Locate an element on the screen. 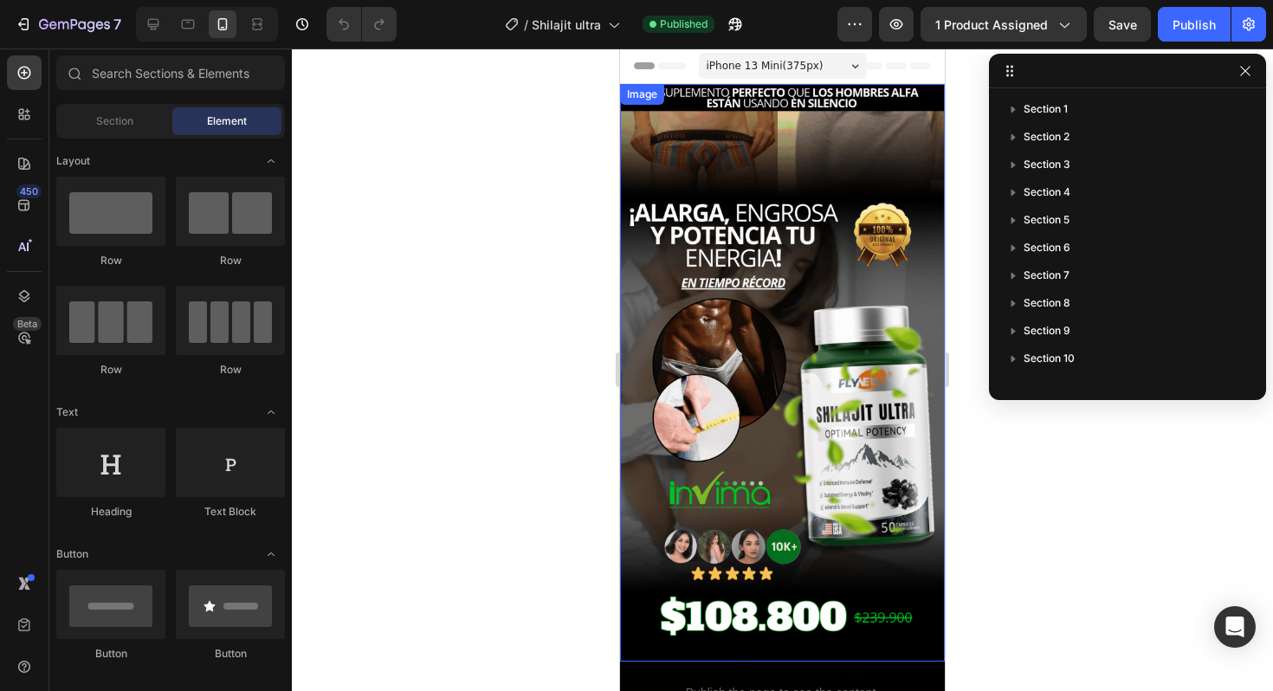 This screenshot has width=1273, height=691. span: Published is located at coordinates (683, 24).